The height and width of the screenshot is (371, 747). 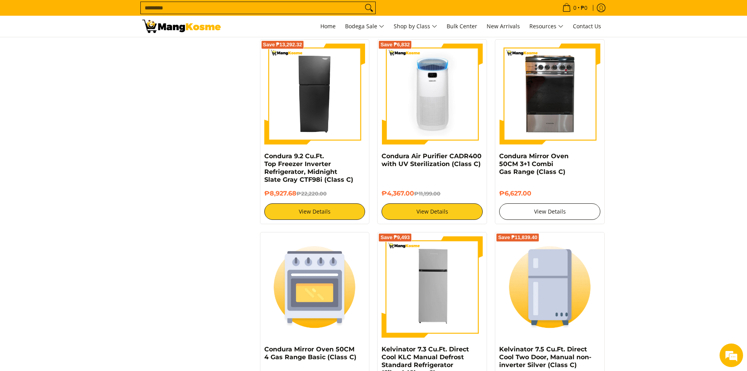 I want to click on a: Contact Us, so click(x=587, y=26).